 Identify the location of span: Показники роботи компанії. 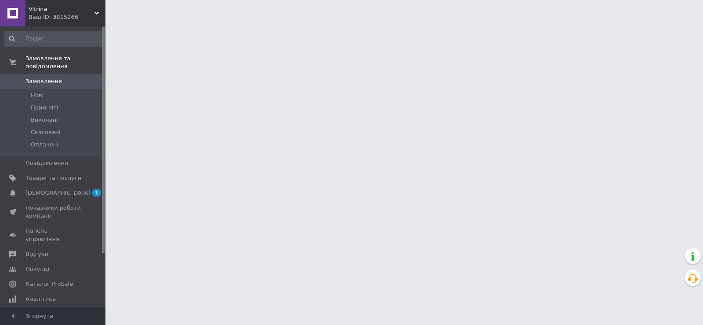
(53, 212).